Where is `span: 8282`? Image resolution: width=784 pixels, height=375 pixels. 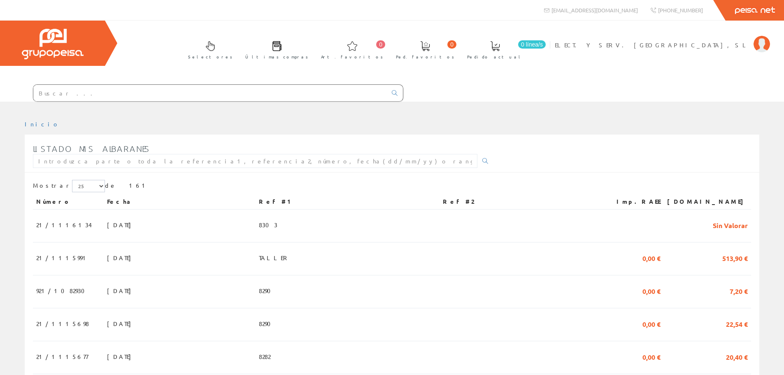 span: 8282 is located at coordinates (265, 357).